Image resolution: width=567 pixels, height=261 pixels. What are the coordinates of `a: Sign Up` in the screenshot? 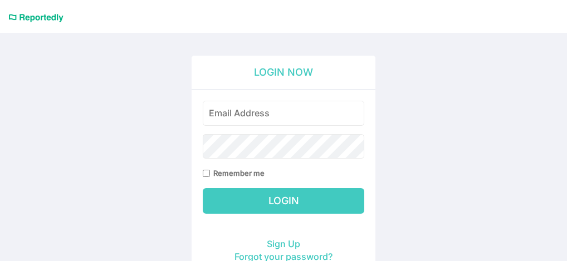 It's located at (283, 244).